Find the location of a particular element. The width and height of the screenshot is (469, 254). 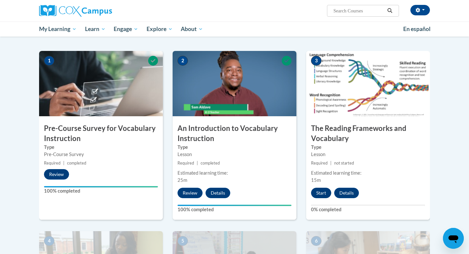

span: About is located at coordinates (192, 29).